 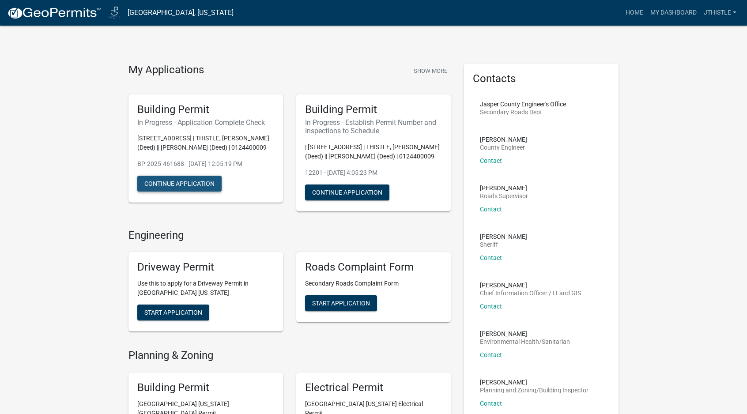 What do you see at coordinates (206, 122) in the screenshot?
I see `h6: In Progress - Application Complete Check` at bounding box center [206, 122].